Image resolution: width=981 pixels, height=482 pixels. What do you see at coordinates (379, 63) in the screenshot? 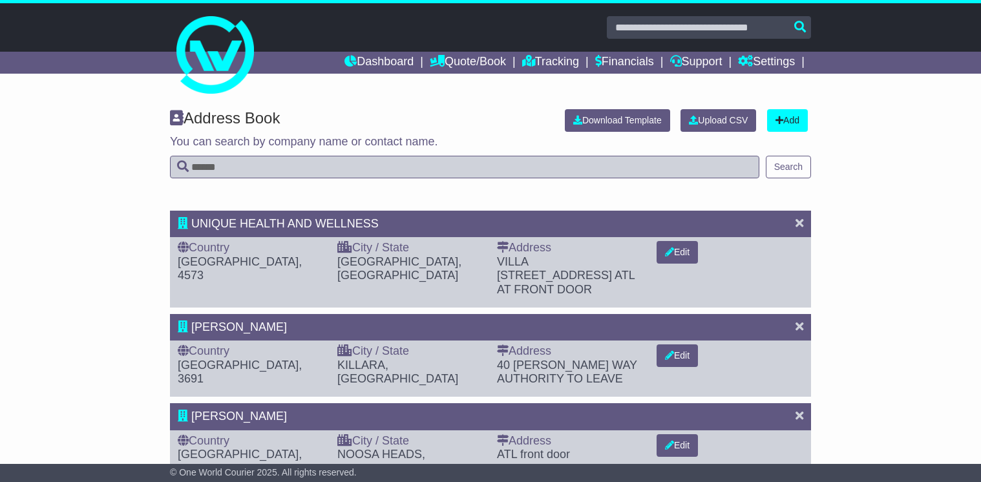
I see `a: Dashboard` at bounding box center [379, 63].